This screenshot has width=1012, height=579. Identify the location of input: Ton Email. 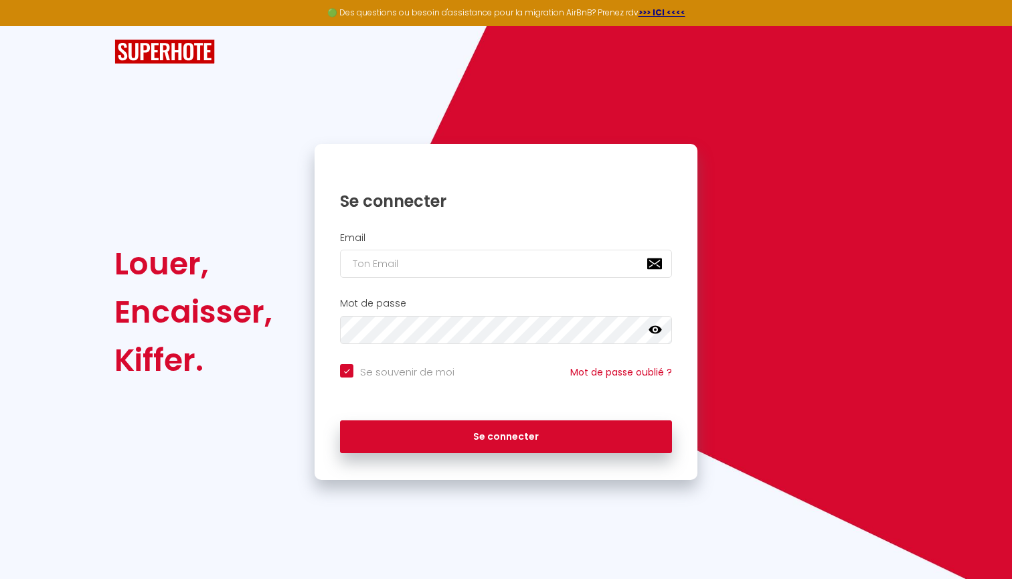
(506, 264).